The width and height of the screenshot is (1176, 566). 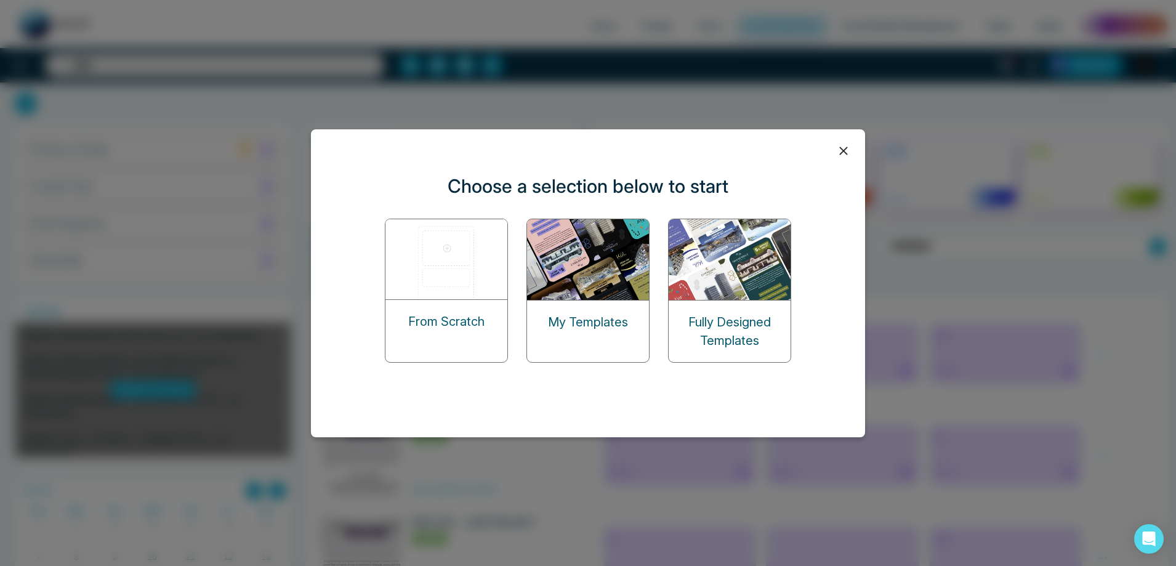 I want to click on img: designed-templates.png, so click(x=730, y=259).